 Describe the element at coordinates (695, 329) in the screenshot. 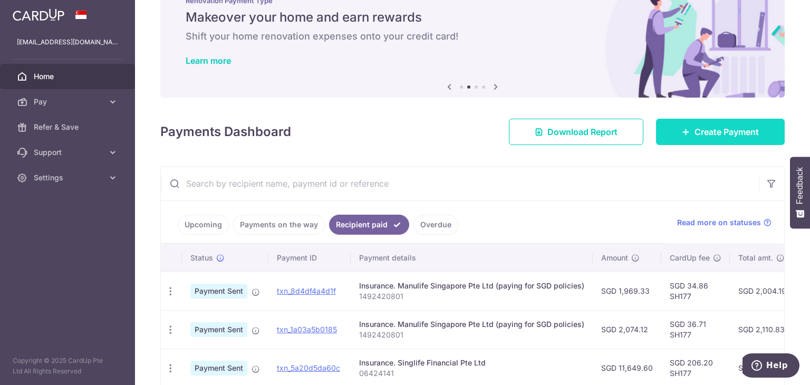

I see `td: SGD 36.71 SH177` at that location.